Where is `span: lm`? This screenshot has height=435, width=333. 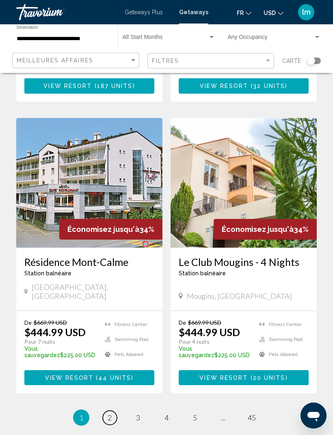 span: lm is located at coordinates (306, 12).